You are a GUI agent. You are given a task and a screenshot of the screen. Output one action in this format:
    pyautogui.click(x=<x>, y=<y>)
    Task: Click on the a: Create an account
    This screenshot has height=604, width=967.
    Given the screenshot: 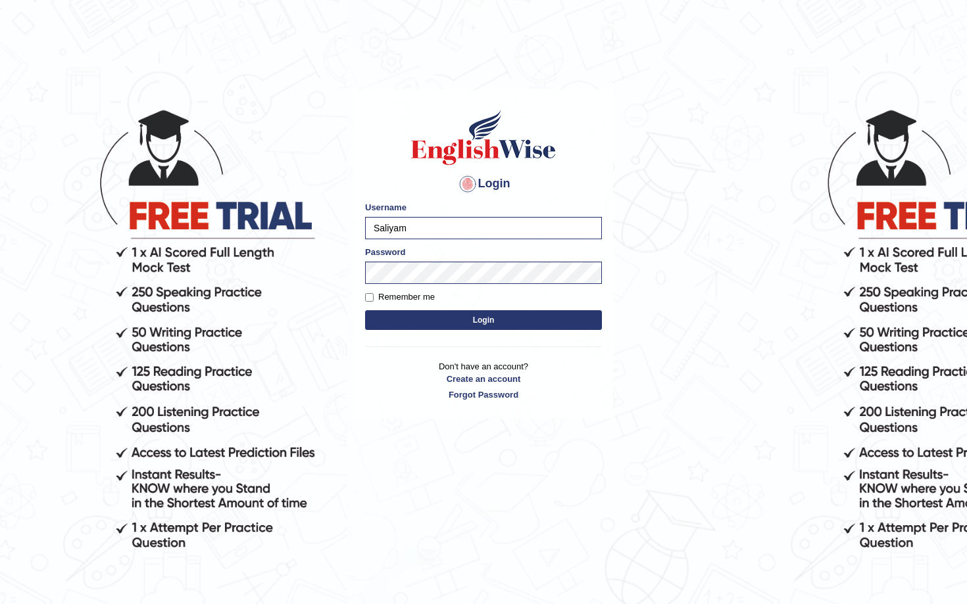 What is the action you would take?
    pyautogui.click(x=483, y=379)
    